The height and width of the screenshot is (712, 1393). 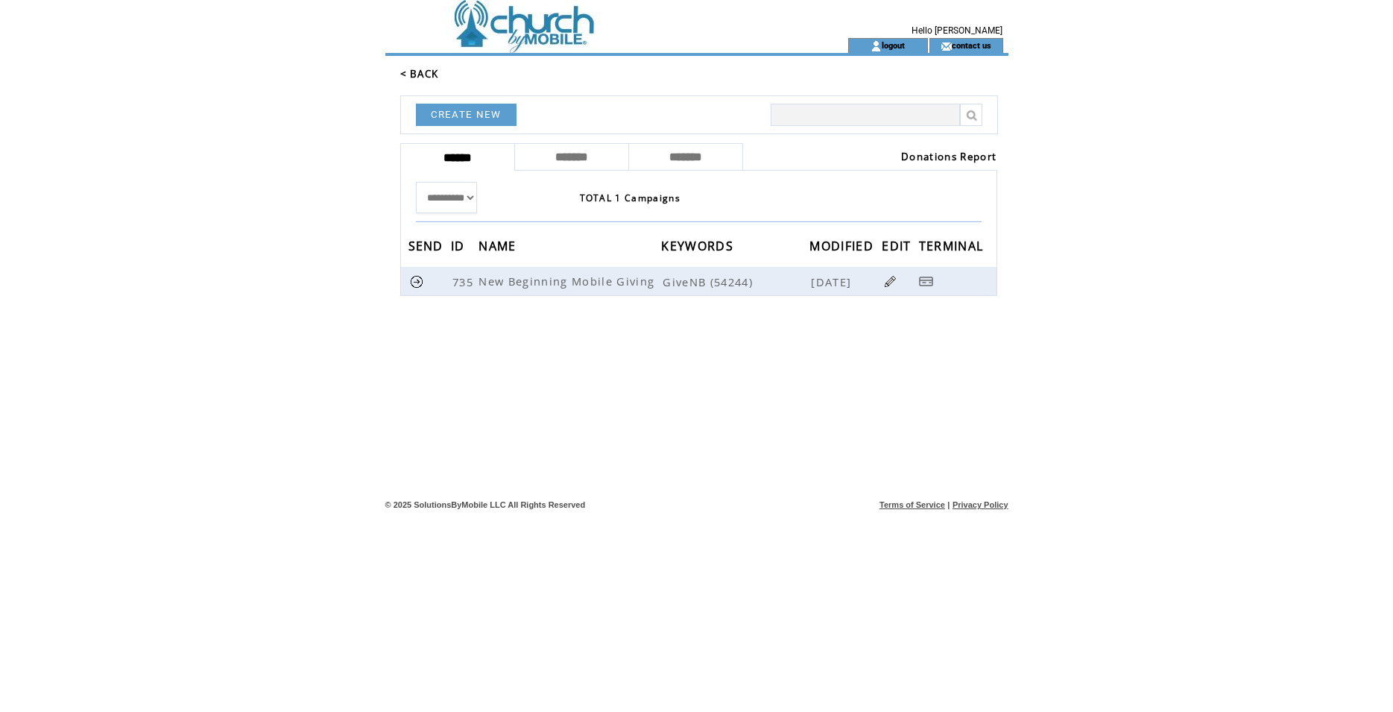 I want to click on a: Donations Report, so click(x=949, y=156).